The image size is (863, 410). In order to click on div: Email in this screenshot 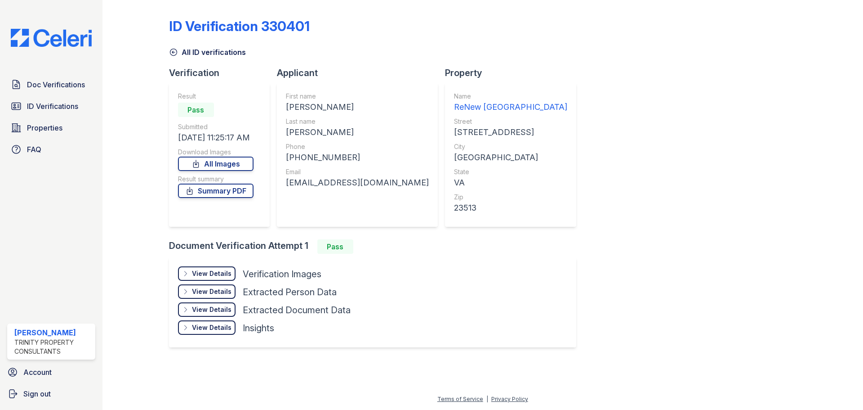, I will do `click(357, 172)`.